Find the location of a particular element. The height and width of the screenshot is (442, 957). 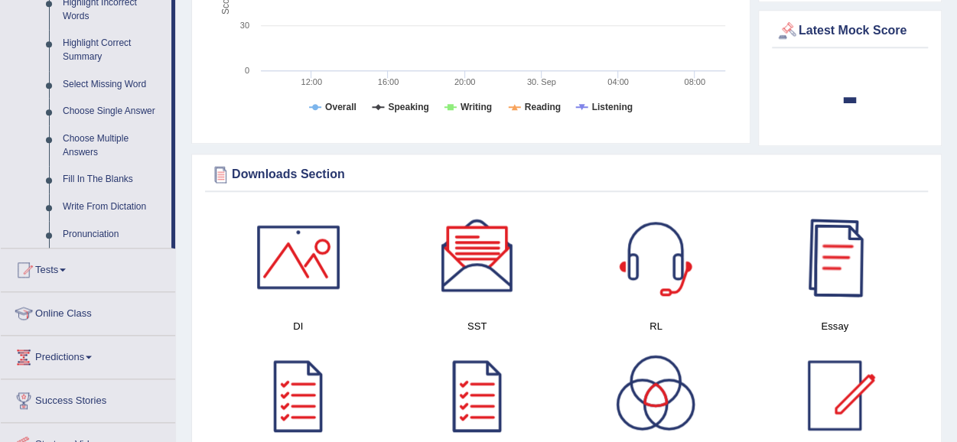

a: Choose Multiple Answers is located at coordinates (113, 145).